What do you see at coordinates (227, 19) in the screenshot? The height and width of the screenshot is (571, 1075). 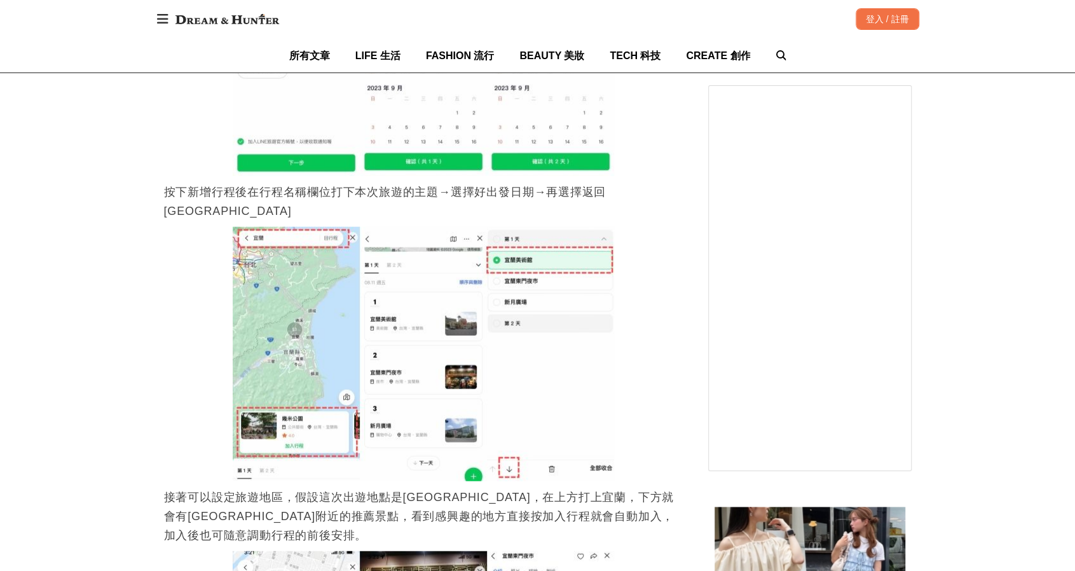 I see `img: Dream & Hunter` at bounding box center [227, 19].